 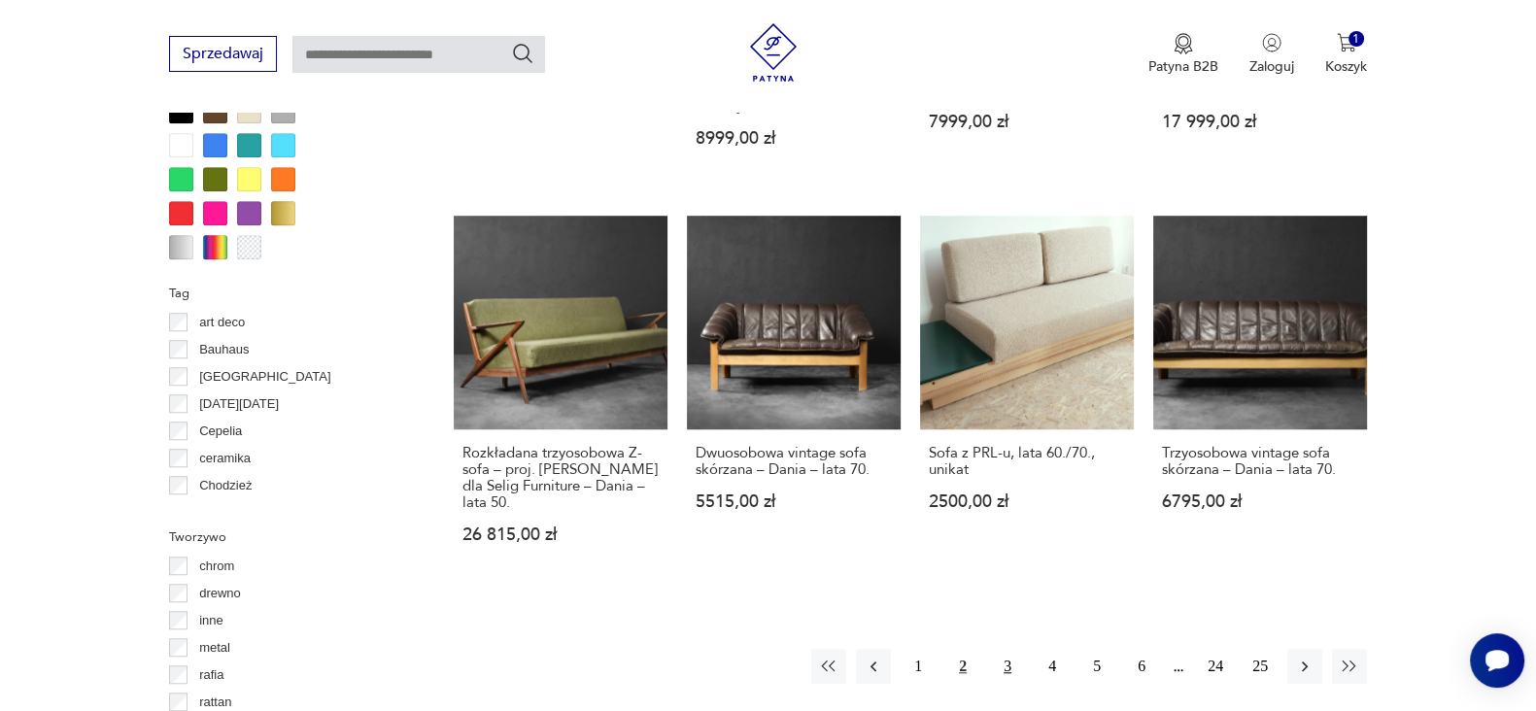 I want to click on button: 6, so click(x=1141, y=666).